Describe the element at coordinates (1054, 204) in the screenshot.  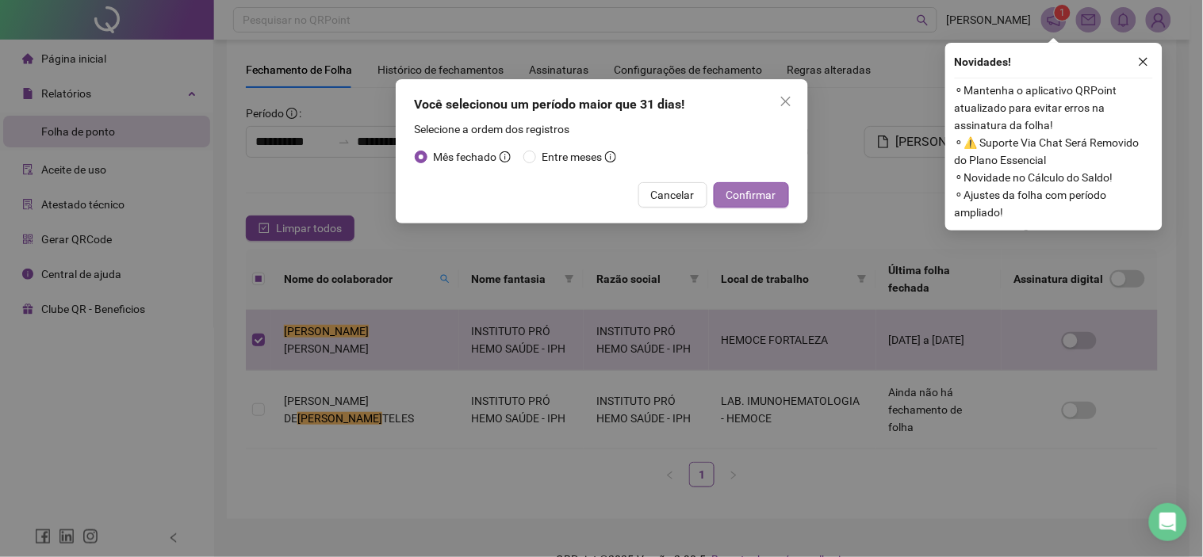
I see `span: ⚬ Ajustes da folha com período ampliado!` at that location.